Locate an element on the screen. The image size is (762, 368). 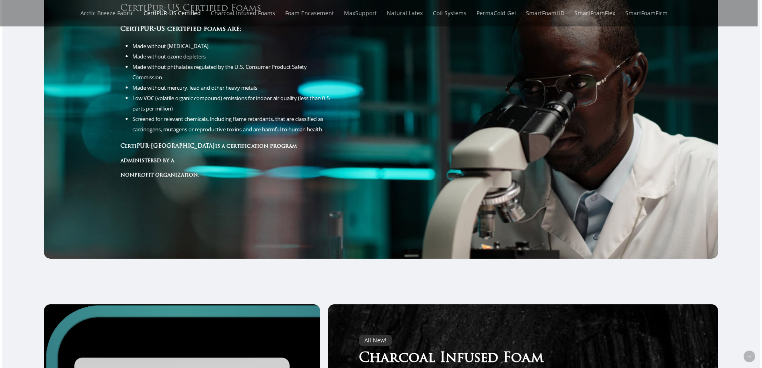
span: Made without ozone depleters is located at coordinates (169, 56).